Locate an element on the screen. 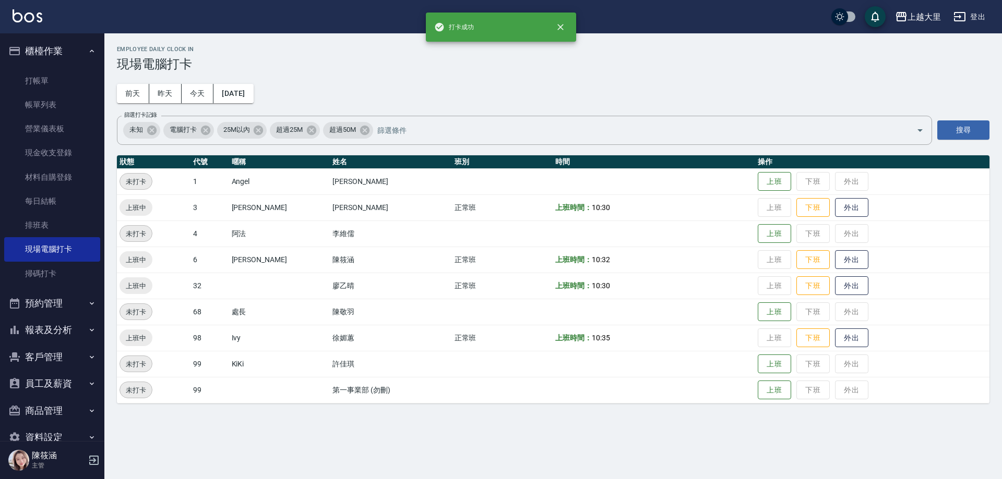 This screenshot has height=479, width=1002. div: 未知 is located at coordinates (141, 130).